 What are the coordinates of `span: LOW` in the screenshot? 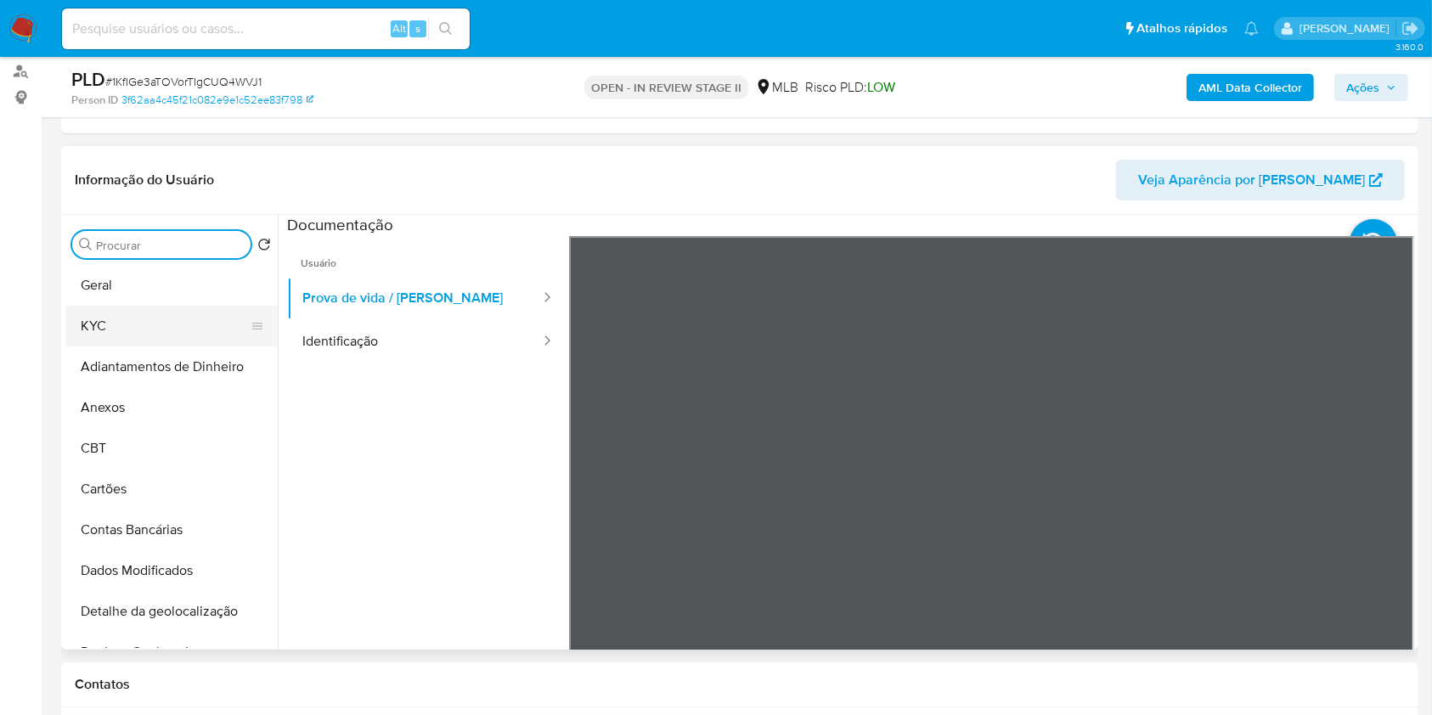 It's located at (881, 87).